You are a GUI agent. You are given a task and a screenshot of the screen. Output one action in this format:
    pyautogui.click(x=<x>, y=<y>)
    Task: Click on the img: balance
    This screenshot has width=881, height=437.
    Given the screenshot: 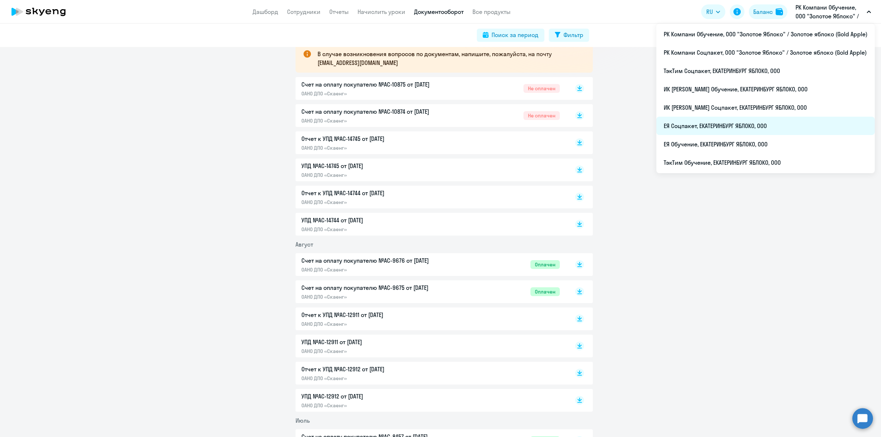 What is the action you would take?
    pyautogui.click(x=779, y=12)
    